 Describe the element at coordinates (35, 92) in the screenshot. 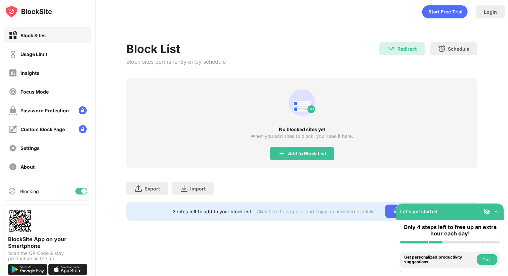

I see `div: Focus Mode` at that location.